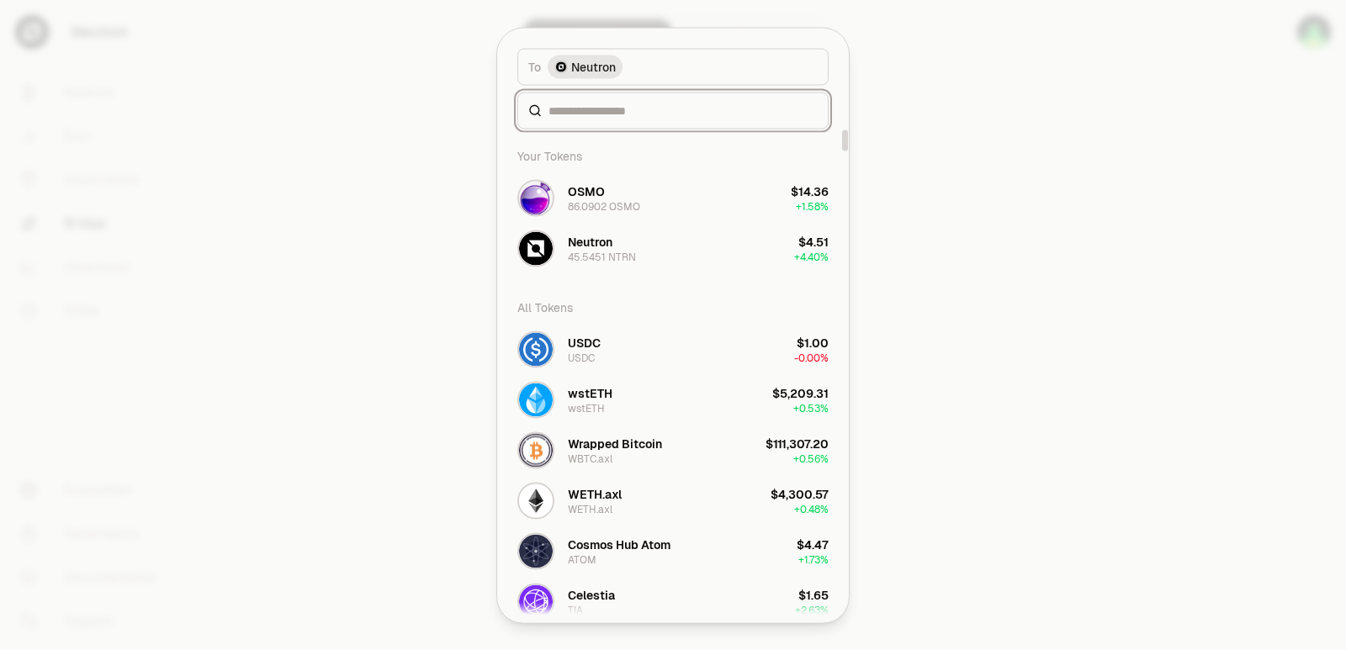  I want to click on div: Neutron, so click(590, 241).